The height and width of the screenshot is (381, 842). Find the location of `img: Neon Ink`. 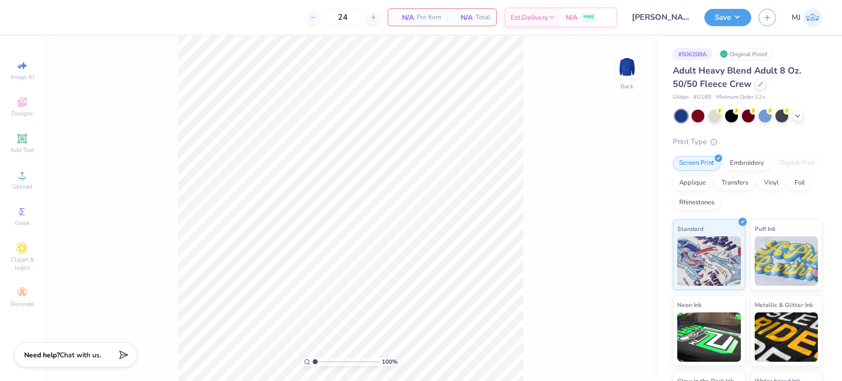

img: Neon Ink is located at coordinates (709, 337).